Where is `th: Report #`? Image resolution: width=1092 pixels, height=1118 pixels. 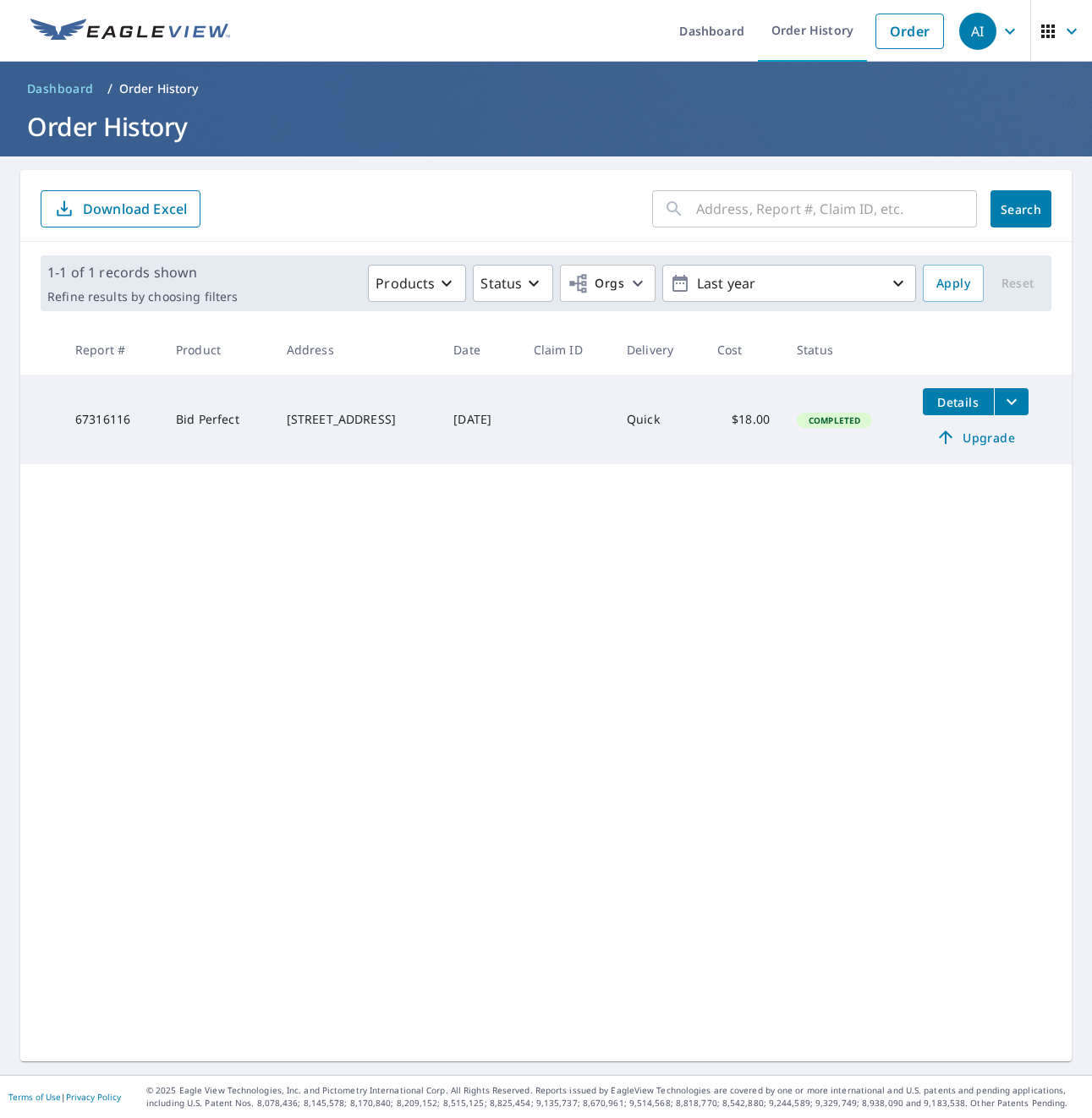 th: Report # is located at coordinates (112, 349).